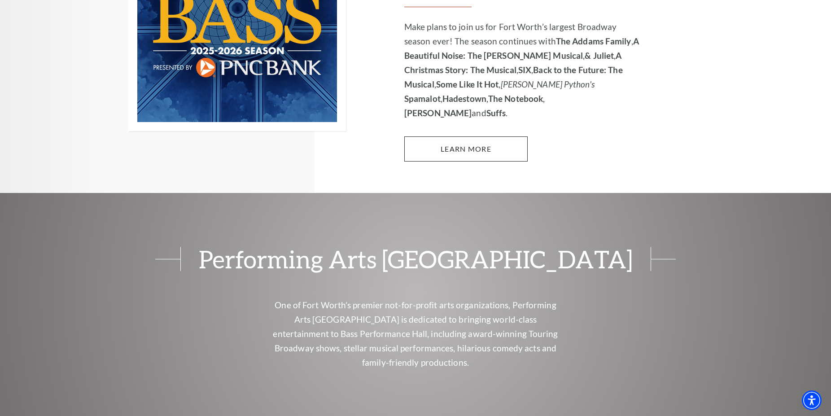  What do you see at coordinates (594, 41) in the screenshot?
I see `strong: The Addams Family` at bounding box center [594, 41].